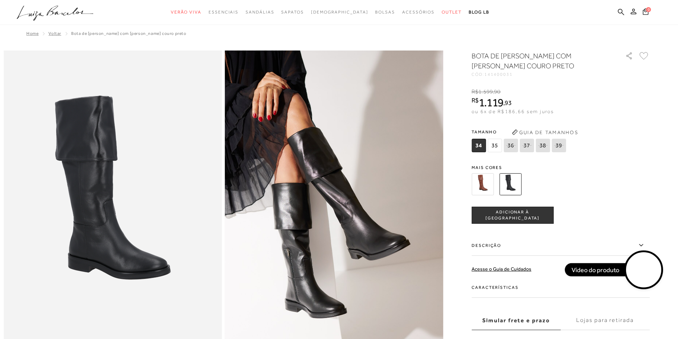 The width and height of the screenshot is (678, 339). I want to click on span: 1.599, so click(486, 92).